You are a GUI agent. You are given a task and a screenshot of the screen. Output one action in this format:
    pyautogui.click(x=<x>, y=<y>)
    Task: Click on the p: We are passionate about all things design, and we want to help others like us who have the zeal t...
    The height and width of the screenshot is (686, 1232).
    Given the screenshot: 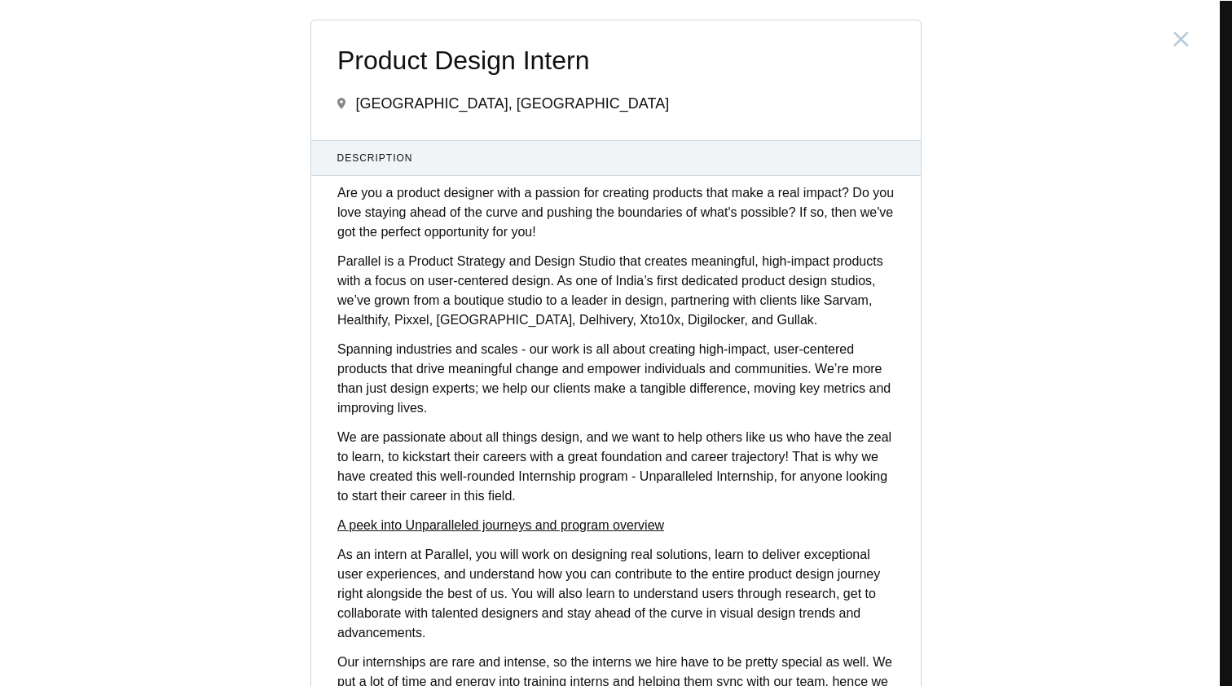 What is the action you would take?
    pyautogui.click(x=616, y=467)
    